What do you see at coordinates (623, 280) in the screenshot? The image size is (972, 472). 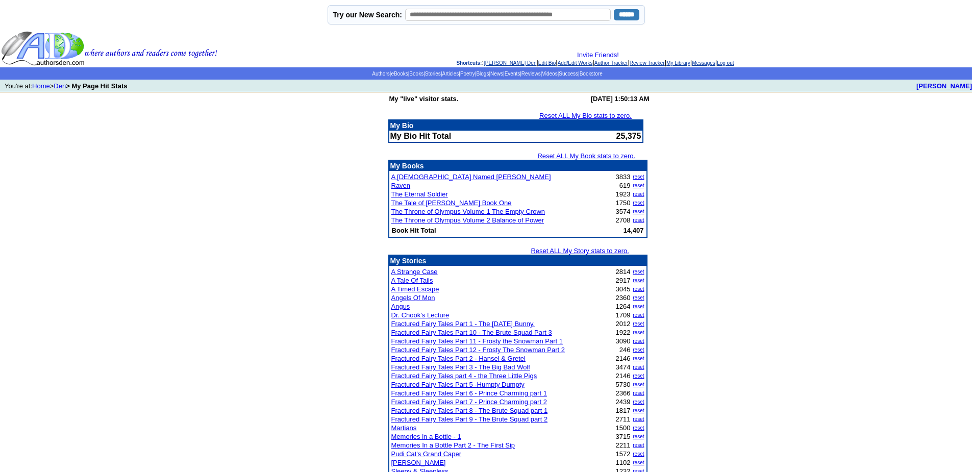 I see `font: 2917` at bounding box center [623, 280].